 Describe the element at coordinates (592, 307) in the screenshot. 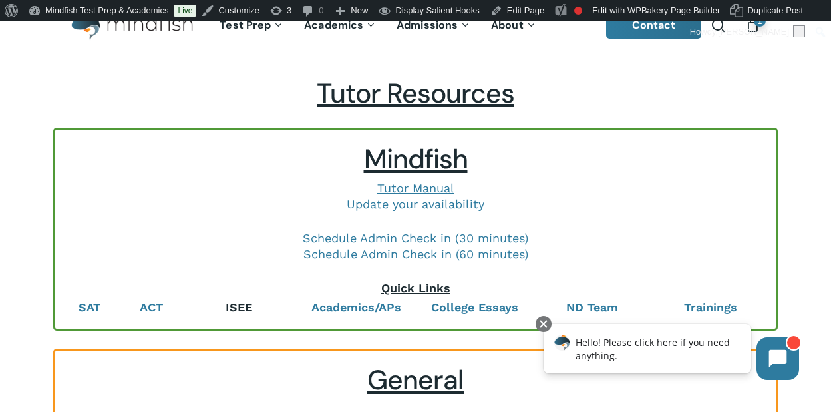

I see `strong: ND Team` at that location.